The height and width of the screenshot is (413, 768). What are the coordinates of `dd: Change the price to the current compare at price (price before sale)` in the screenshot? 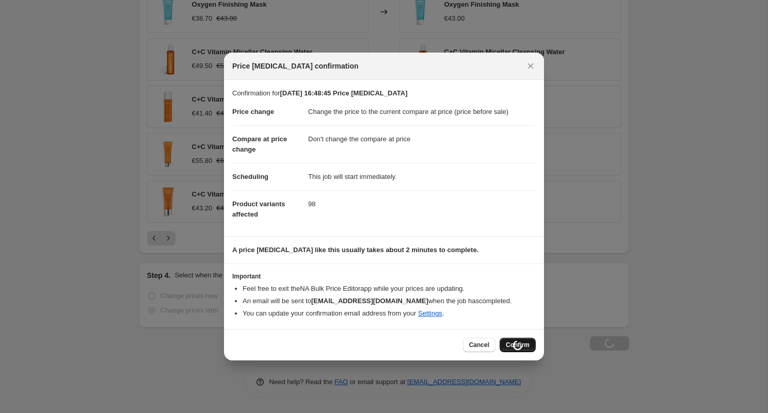 It's located at (422, 112).